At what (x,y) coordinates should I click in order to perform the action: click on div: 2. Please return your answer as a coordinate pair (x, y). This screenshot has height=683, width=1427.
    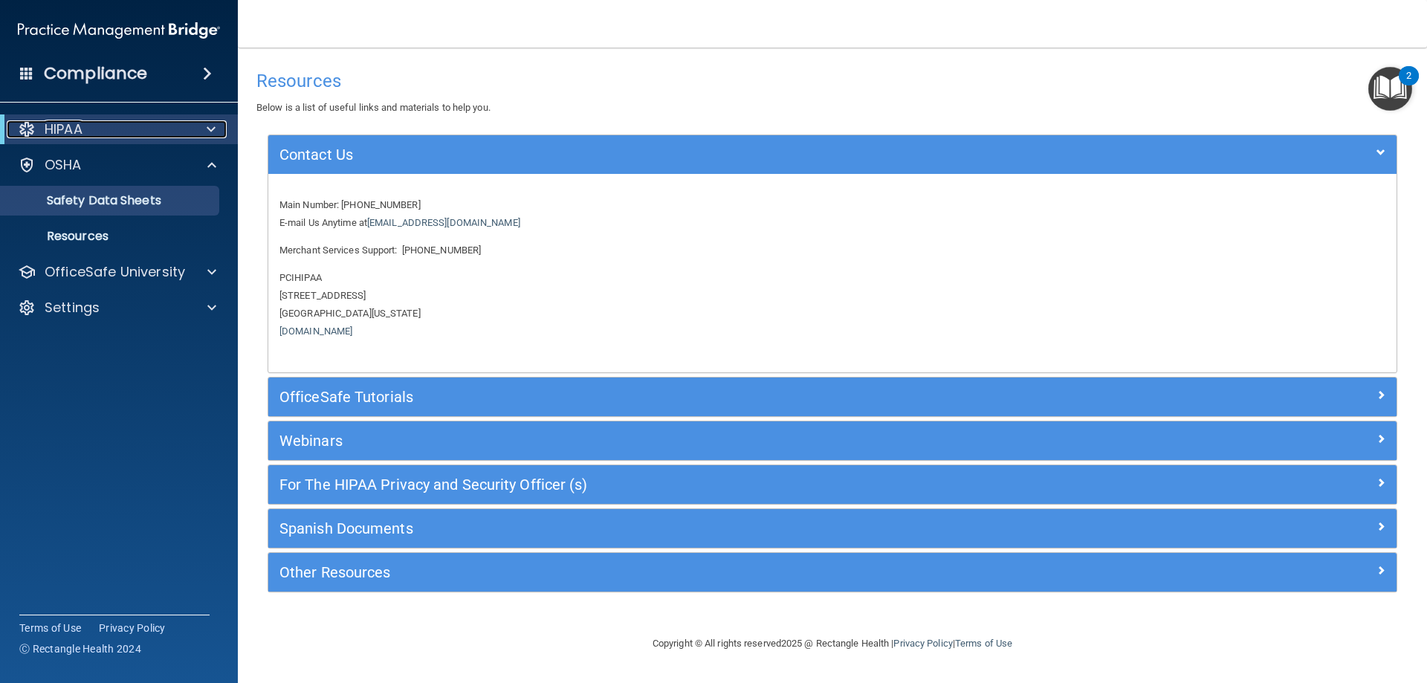
    Looking at the image, I should click on (1409, 85).